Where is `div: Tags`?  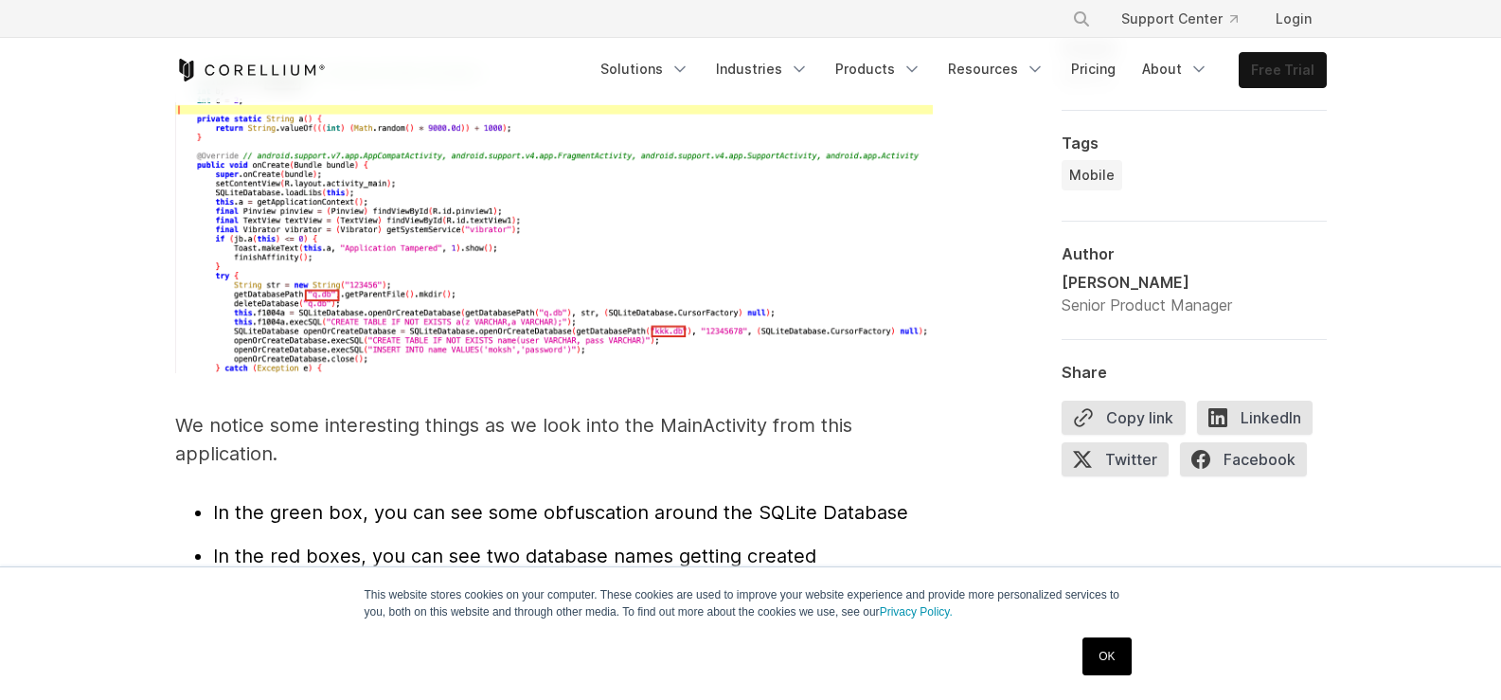
div: Tags is located at coordinates (1194, 143).